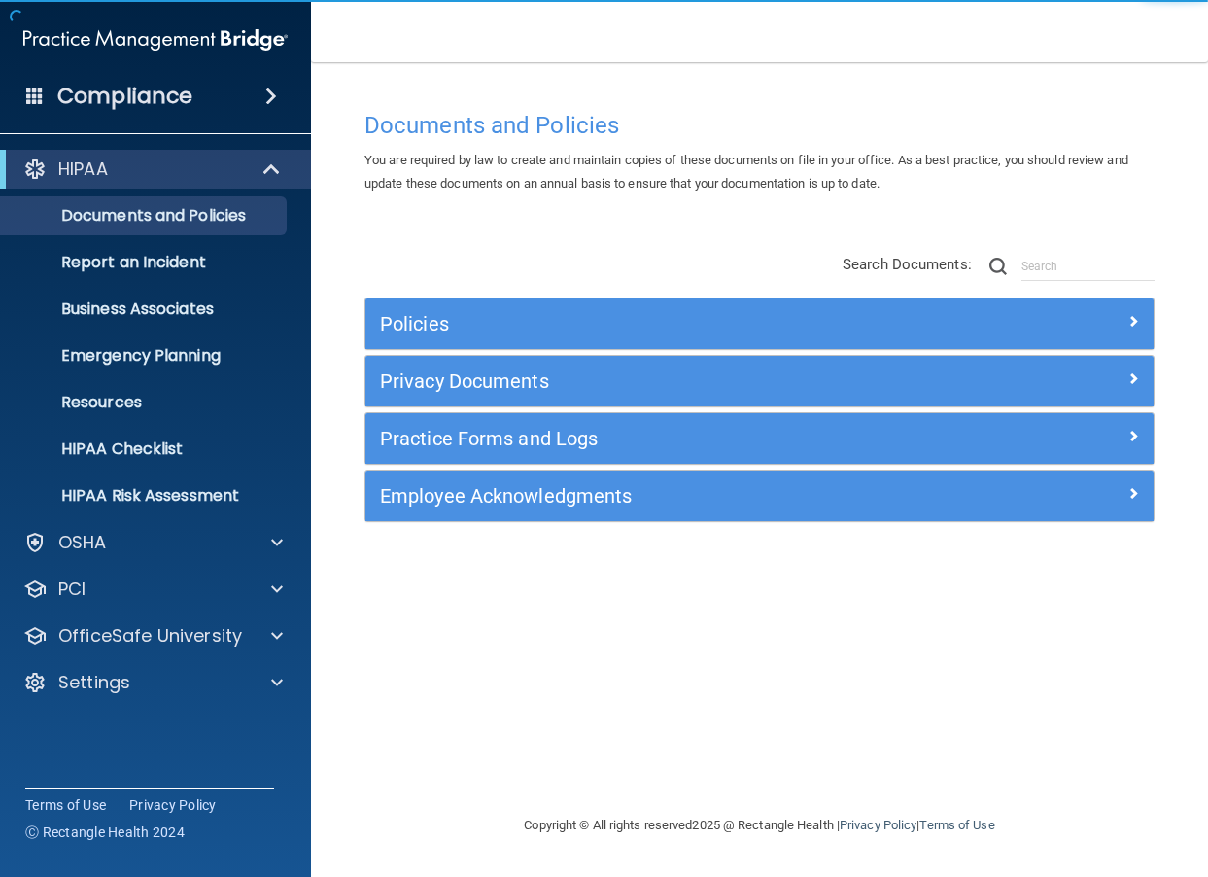  Describe the element at coordinates (83, 169) in the screenshot. I see `p: HIPAA` at that location.